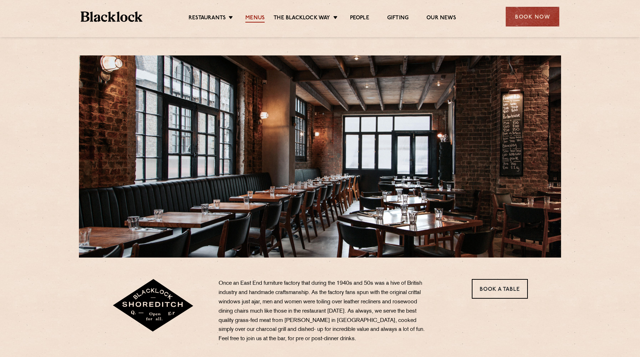 The image size is (640, 357). Describe the element at coordinates (500, 288) in the screenshot. I see `a: Book a Table` at that location.